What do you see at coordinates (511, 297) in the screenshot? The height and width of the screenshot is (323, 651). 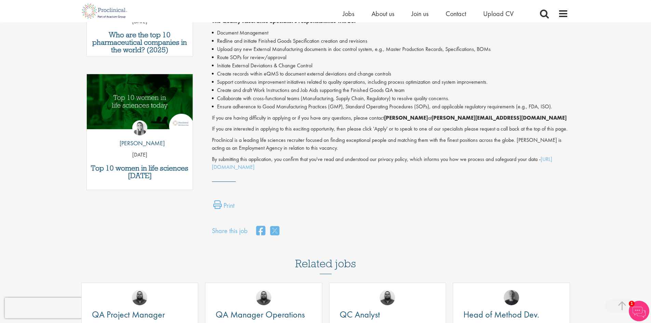 I see `a: Felix Zimmer` at bounding box center [511, 297].